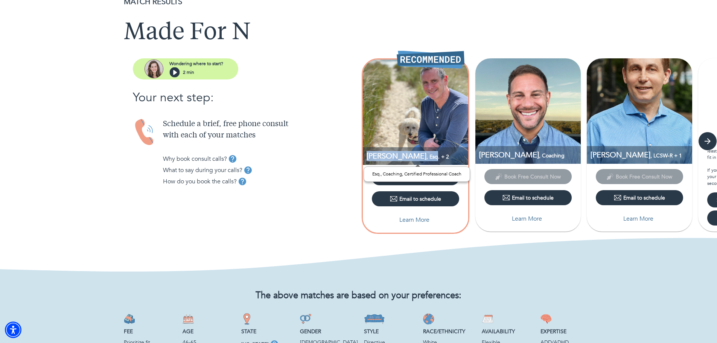 Image resolution: width=717 pixels, height=343 pixels. Describe the element at coordinates (508, 331) in the screenshot. I see `p: Availability` at that location.